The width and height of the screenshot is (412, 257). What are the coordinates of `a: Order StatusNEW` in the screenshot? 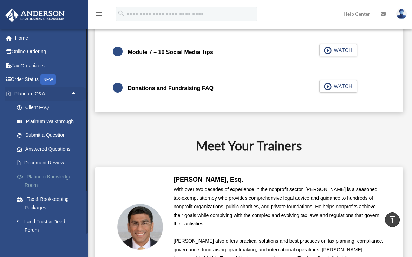 It's located at (46, 80).